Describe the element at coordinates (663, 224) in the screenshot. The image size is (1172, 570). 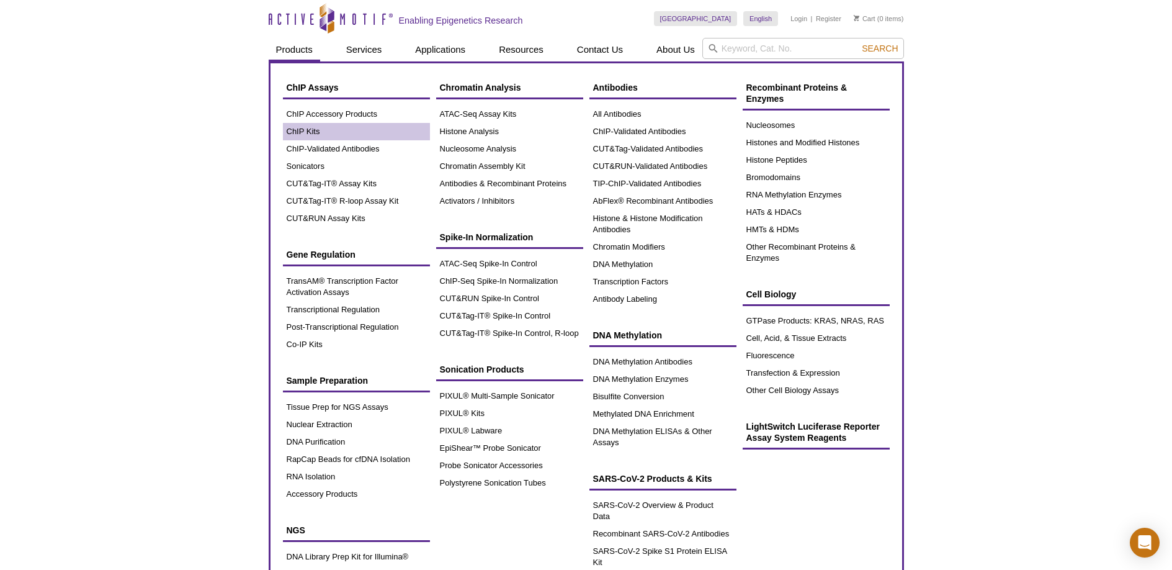
I see `a: Histone & Histone Modification Antibodies` at that location.